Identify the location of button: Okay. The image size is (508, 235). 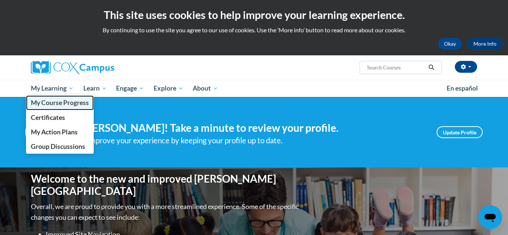
(450, 44).